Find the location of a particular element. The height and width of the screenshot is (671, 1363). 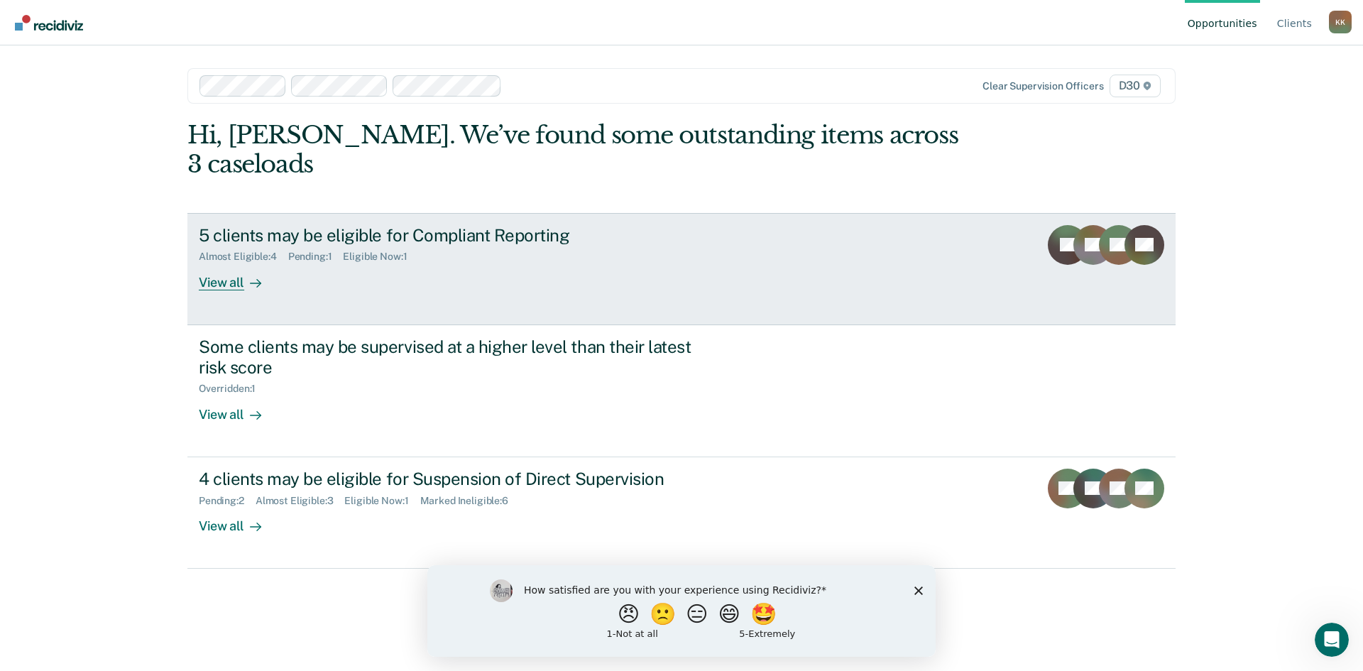

div: 5 - Extremely is located at coordinates (378, 68).